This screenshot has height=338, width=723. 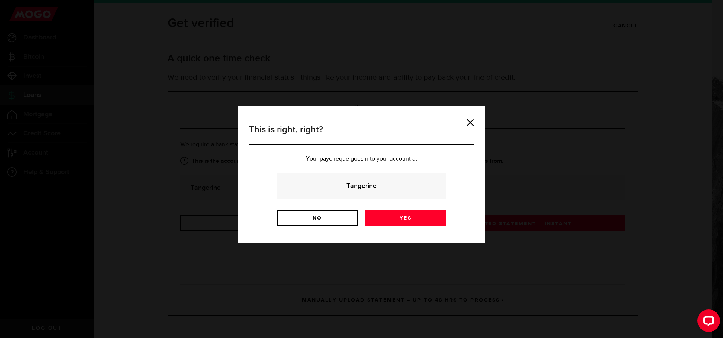 What do you see at coordinates (406, 218) in the screenshot?
I see `a: Yes` at bounding box center [406, 218].